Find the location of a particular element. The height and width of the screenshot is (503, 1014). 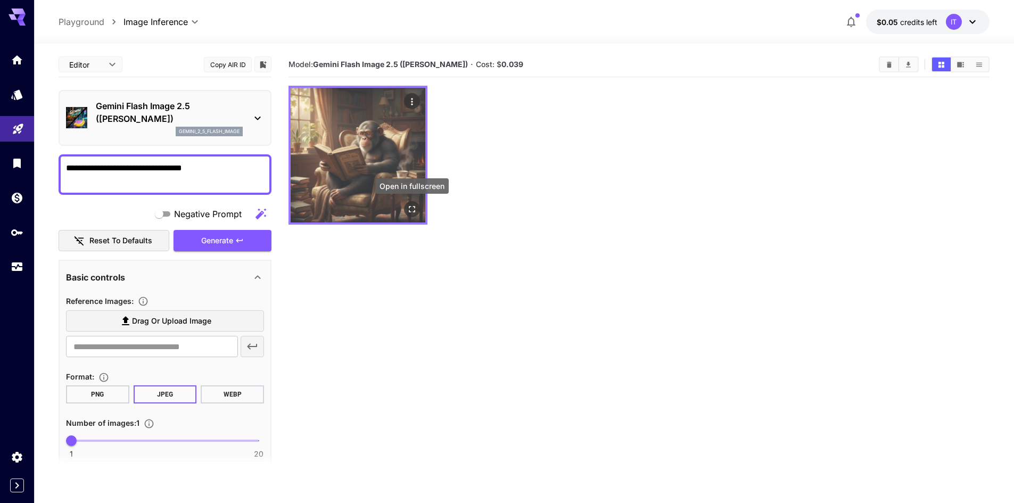

div: Show media in grid viewShow media in video viewShow media in list view is located at coordinates (960, 64).